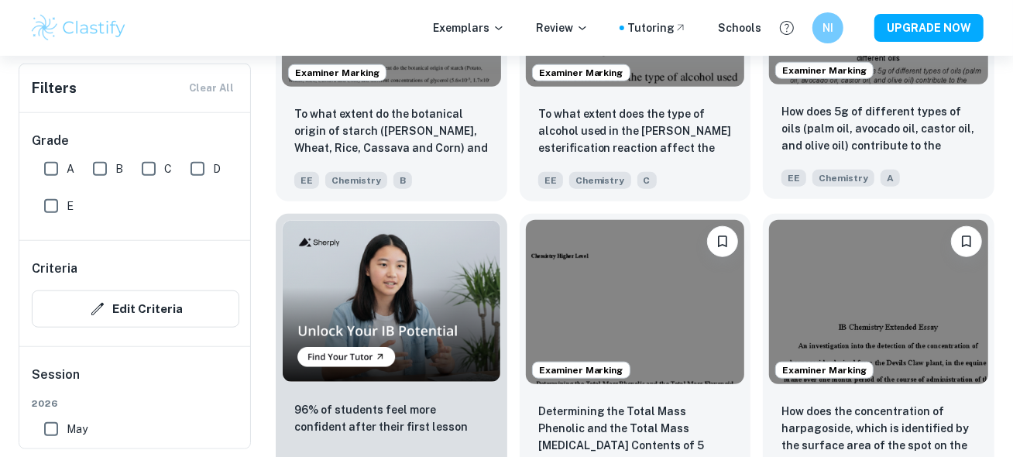 The height and width of the screenshot is (457, 1013). What do you see at coordinates (391, 418) in the screenshot?
I see `p: 96% of students feel more confident after their first lesson` at bounding box center [391, 418].